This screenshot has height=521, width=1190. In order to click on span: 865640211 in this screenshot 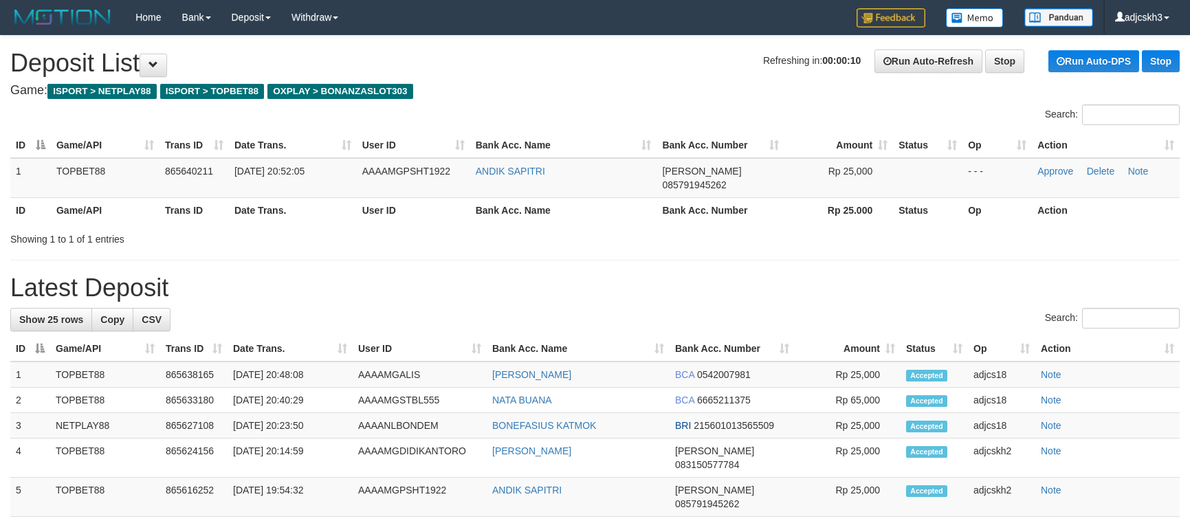, I will do `click(189, 171)`.